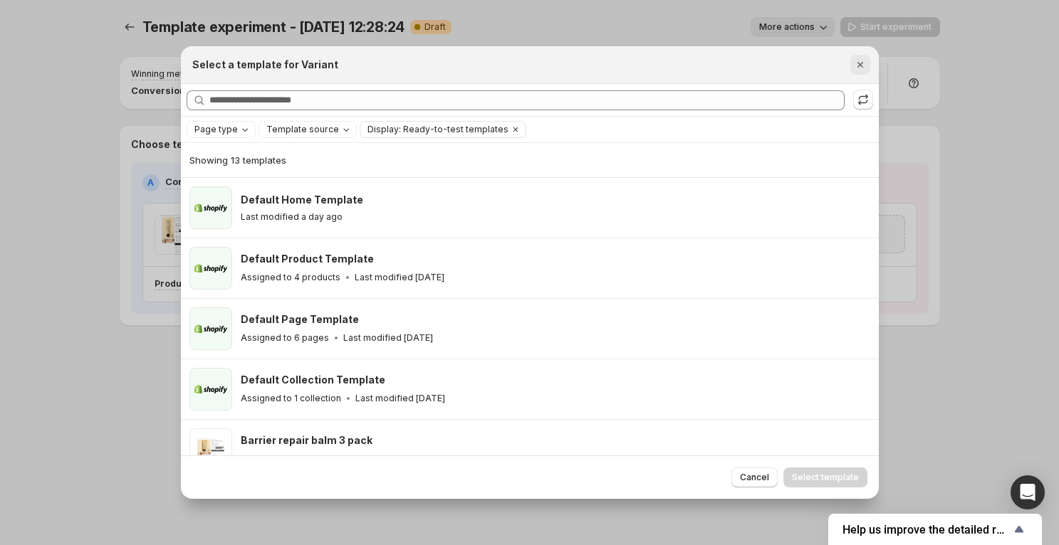 This screenshot has height=545, width=1059. I want to click on button: Close, so click(860, 65).